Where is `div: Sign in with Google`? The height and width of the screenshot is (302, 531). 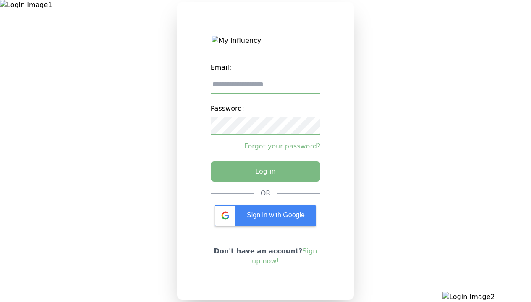 div: Sign in with Google is located at coordinates (265, 216).